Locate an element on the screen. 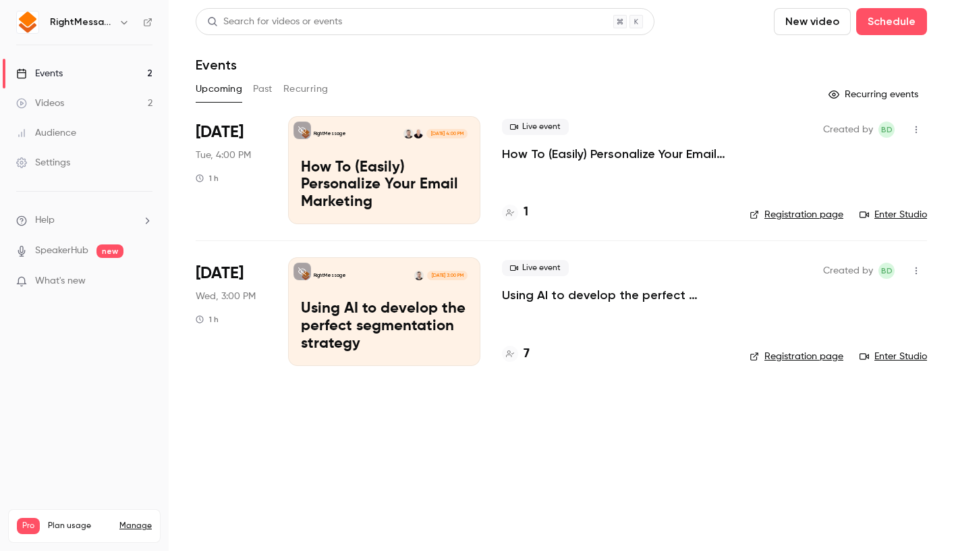 This screenshot has height=551, width=954. a: 7 is located at coordinates (515, 354).